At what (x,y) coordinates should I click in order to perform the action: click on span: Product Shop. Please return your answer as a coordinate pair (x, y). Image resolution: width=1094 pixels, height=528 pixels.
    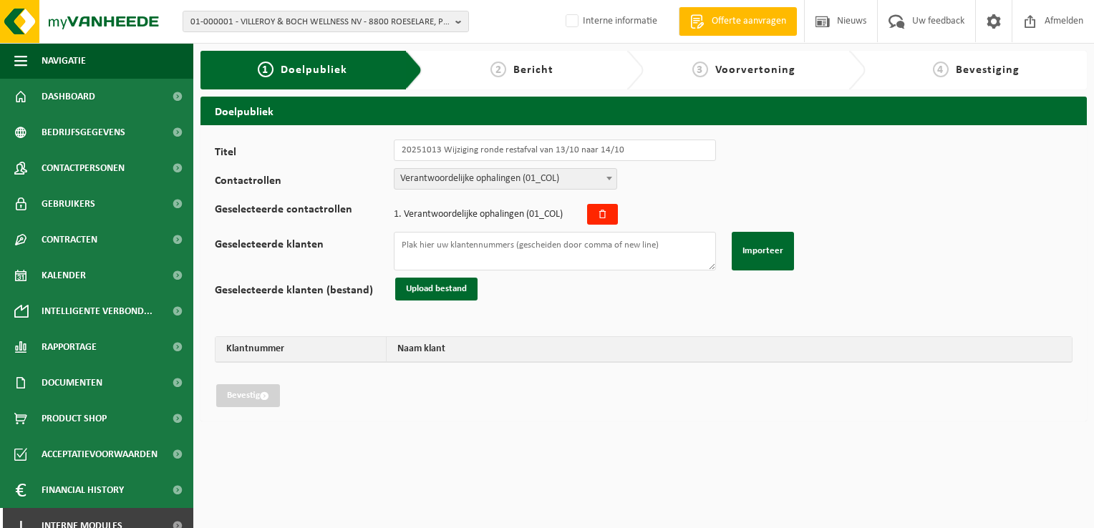
    Looking at the image, I should click on (74, 419).